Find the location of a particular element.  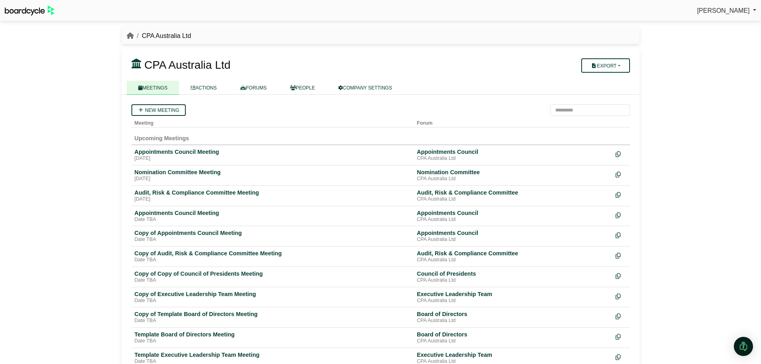

a: Copy of Template Board of Directors Meeting Date TBA is located at coordinates (273, 317).